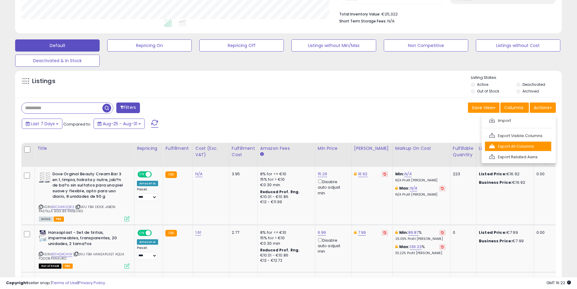 This screenshot has height=289, width=577. What do you see at coordinates (178, 148) in the screenshot?
I see `div: Fulfillment` at bounding box center [178, 148].